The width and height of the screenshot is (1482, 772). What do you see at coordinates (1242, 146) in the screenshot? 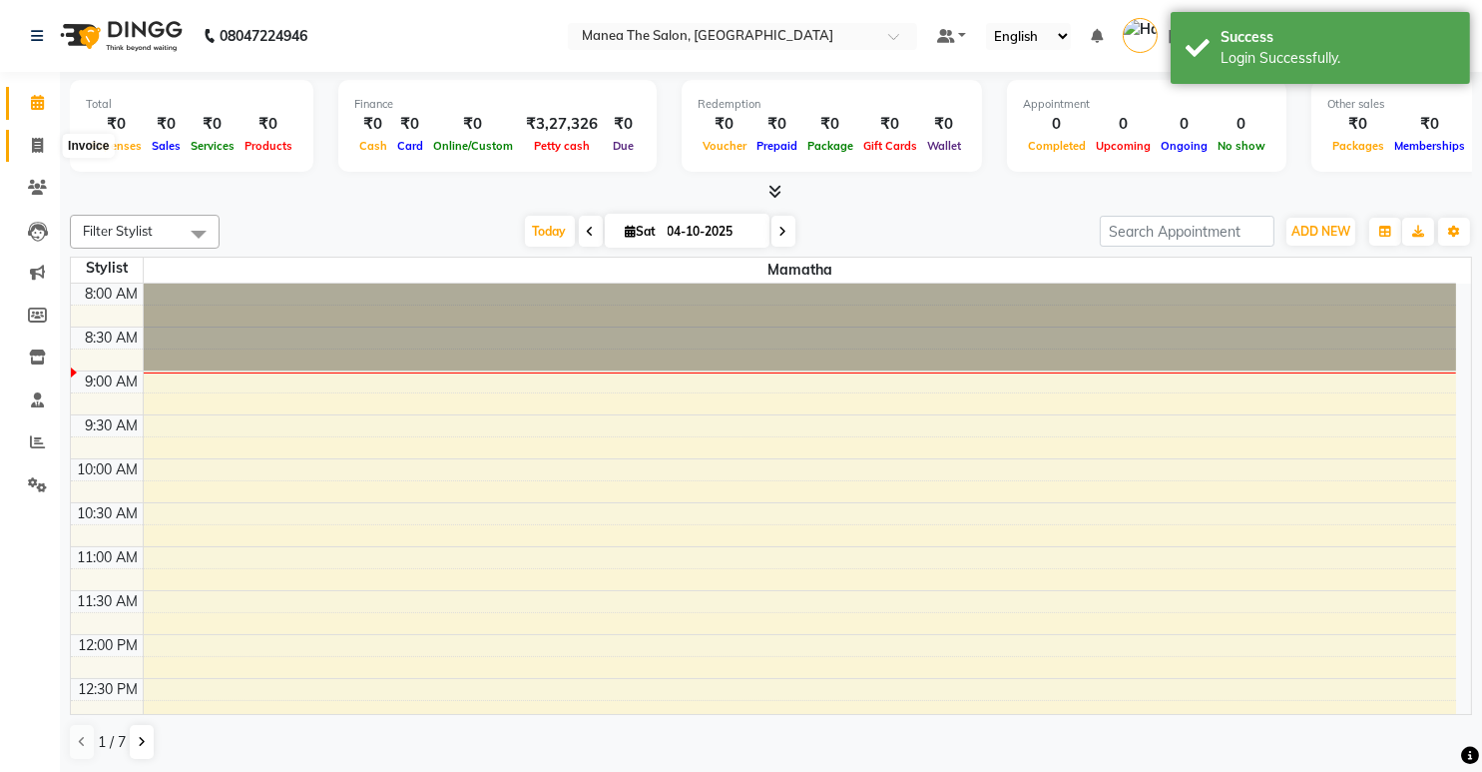
I see `span: No show` at bounding box center [1242, 146].